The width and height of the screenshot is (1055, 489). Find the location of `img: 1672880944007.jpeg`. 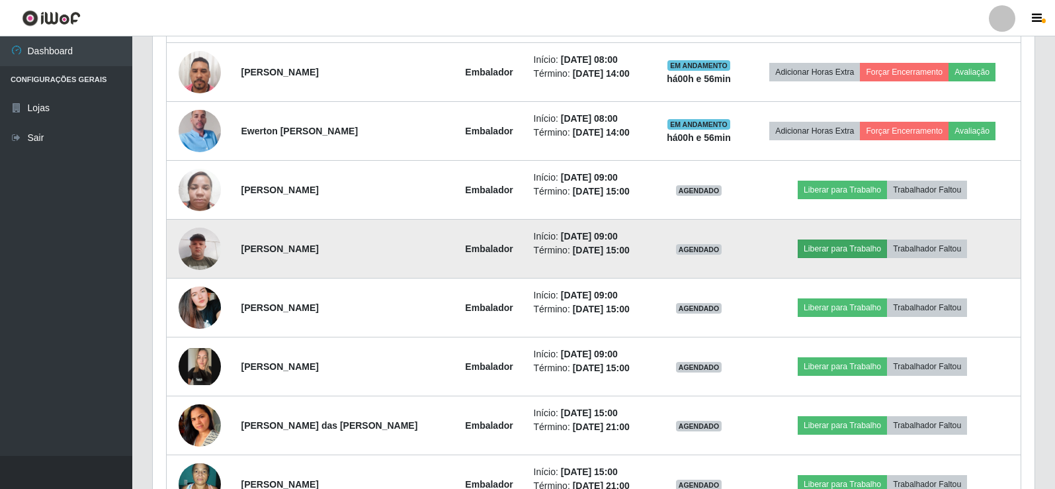

img: 1672880944007.jpeg is located at coordinates (200, 425).